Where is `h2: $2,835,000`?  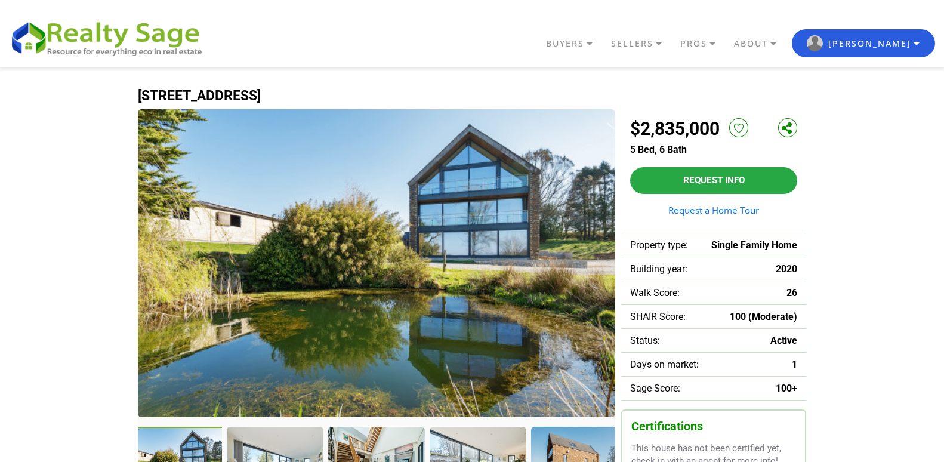 h2: $2,835,000 is located at coordinates (675, 128).